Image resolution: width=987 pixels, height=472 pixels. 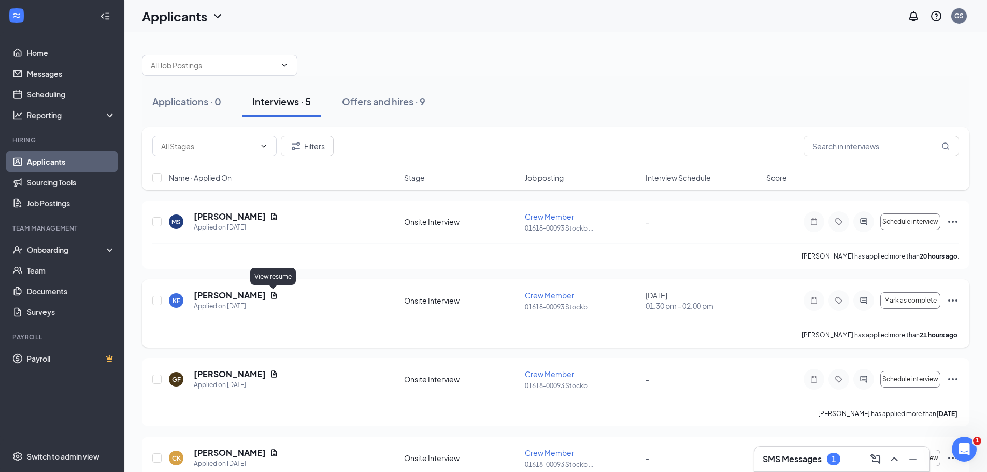 I want to click on button: Mark as complete, so click(x=910, y=300).